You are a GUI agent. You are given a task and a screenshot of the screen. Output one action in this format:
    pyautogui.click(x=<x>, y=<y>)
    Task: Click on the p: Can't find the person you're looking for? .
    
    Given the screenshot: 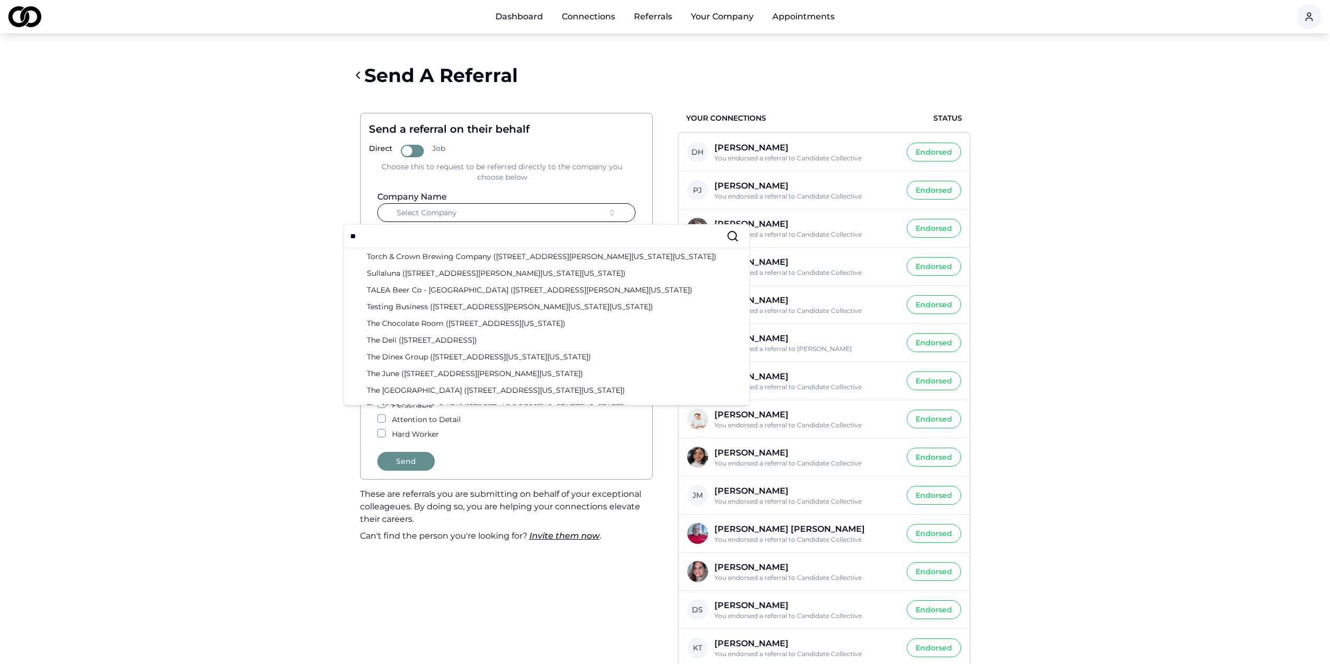 What is the action you would take?
    pyautogui.click(x=507, y=536)
    